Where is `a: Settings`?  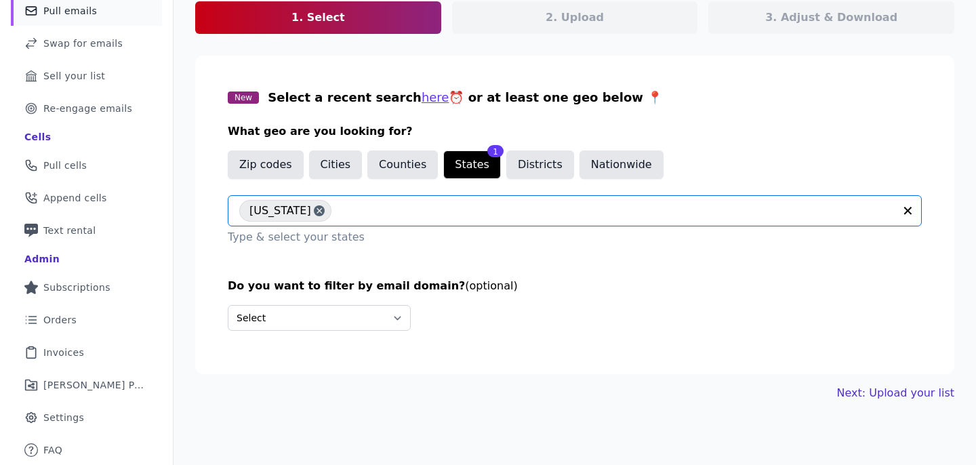 a: Settings is located at coordinates (86, 417).